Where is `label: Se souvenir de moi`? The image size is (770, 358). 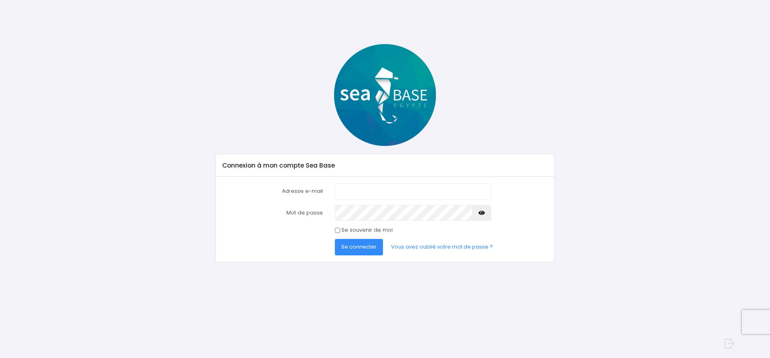
label: Se souvenir de moi is located at coordinates (367, 230).